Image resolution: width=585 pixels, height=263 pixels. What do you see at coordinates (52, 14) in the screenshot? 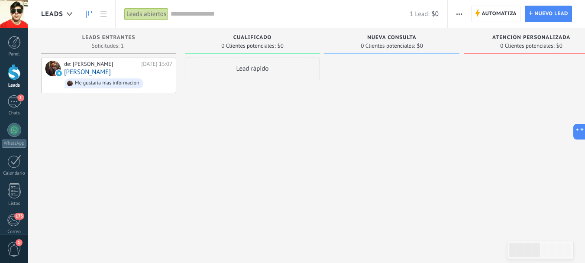
I see `span: Leads` at bounding box center [52, 14].